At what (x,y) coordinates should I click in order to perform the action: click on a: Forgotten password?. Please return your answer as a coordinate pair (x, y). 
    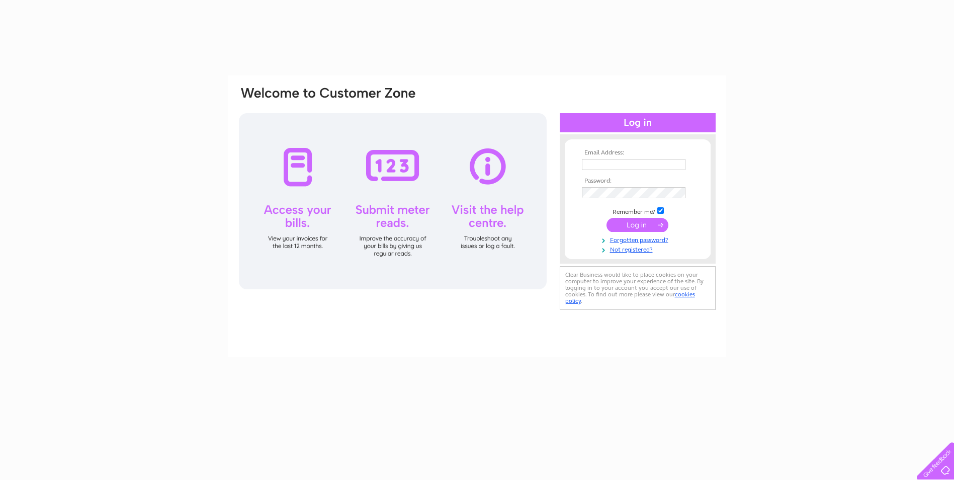
    Looking at the image, I should click on (639, 239).